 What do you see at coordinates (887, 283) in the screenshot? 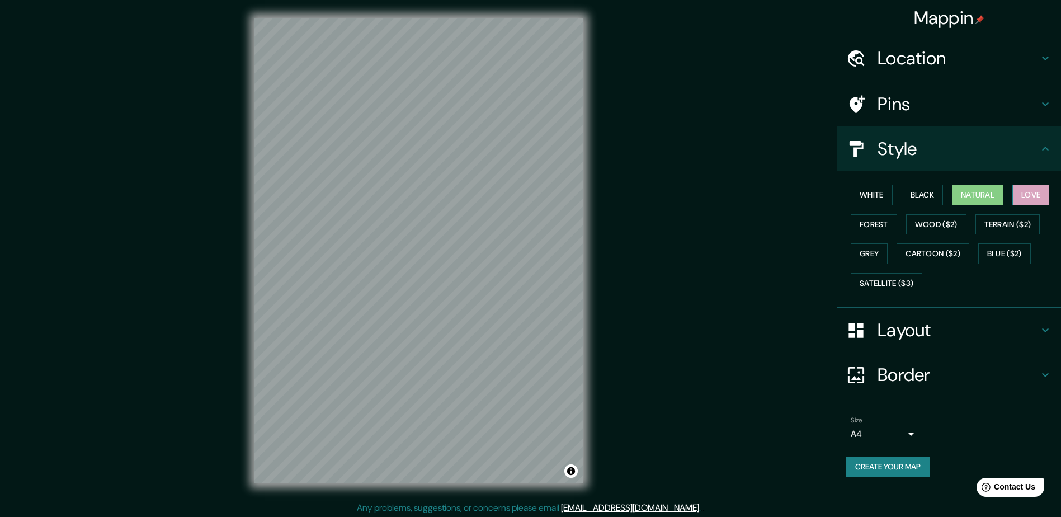
I see `button: Satellite ($3)` at bounding box center [887, 283].